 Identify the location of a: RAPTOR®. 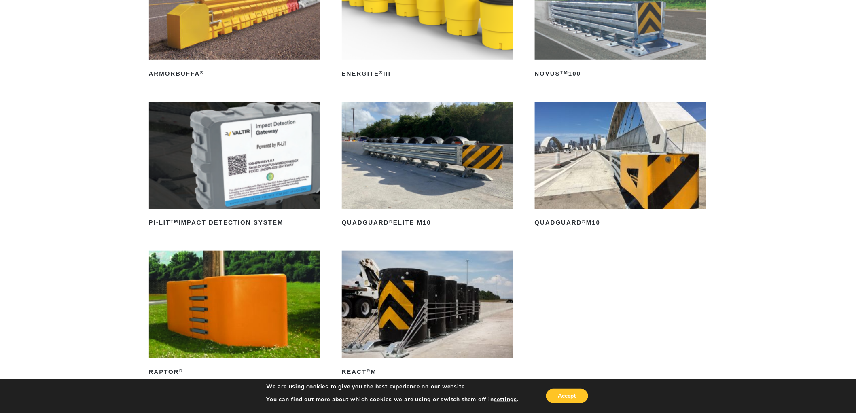
(235, 314).